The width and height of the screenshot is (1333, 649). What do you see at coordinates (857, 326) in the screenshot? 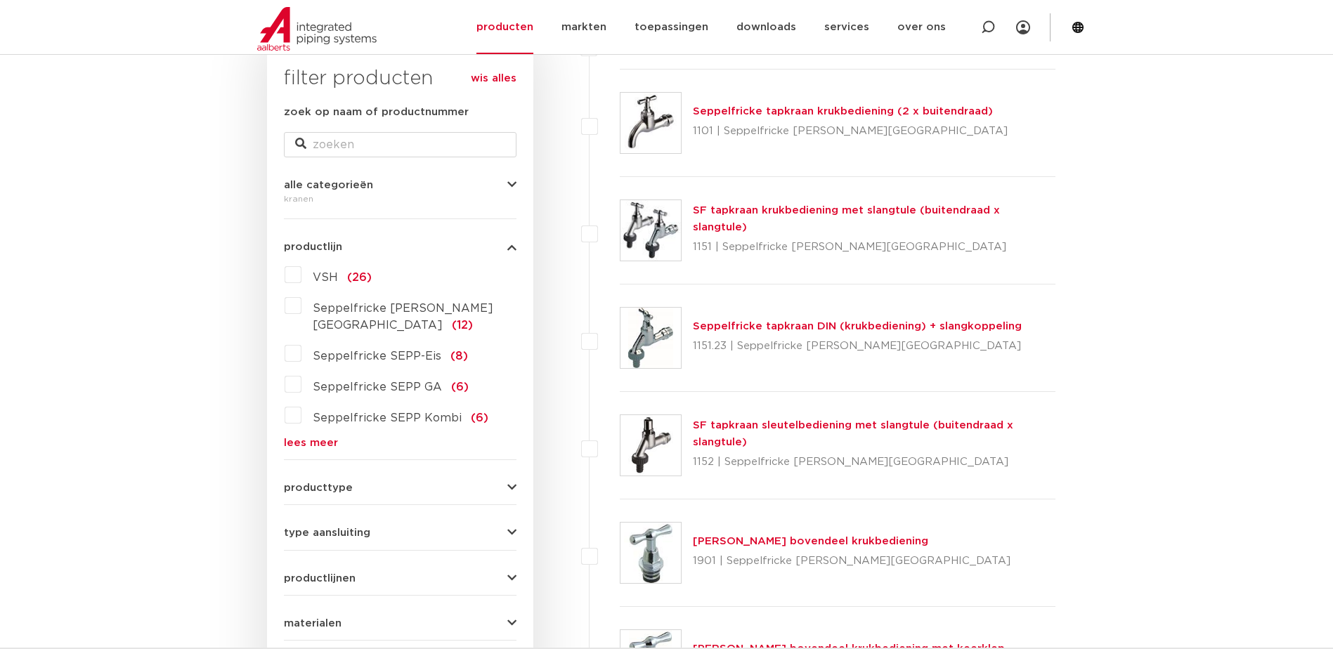
I see `a: Seppelfricke tapkraan DIN (krukbediening) + slangkoppeling` at bounding box center [857, 326].